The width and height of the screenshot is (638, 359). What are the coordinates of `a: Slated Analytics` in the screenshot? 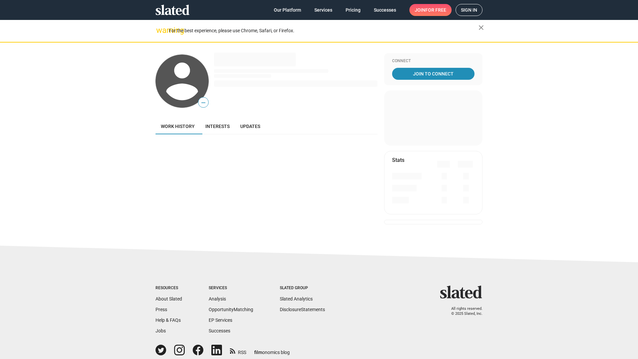 It's located at (296, 299).